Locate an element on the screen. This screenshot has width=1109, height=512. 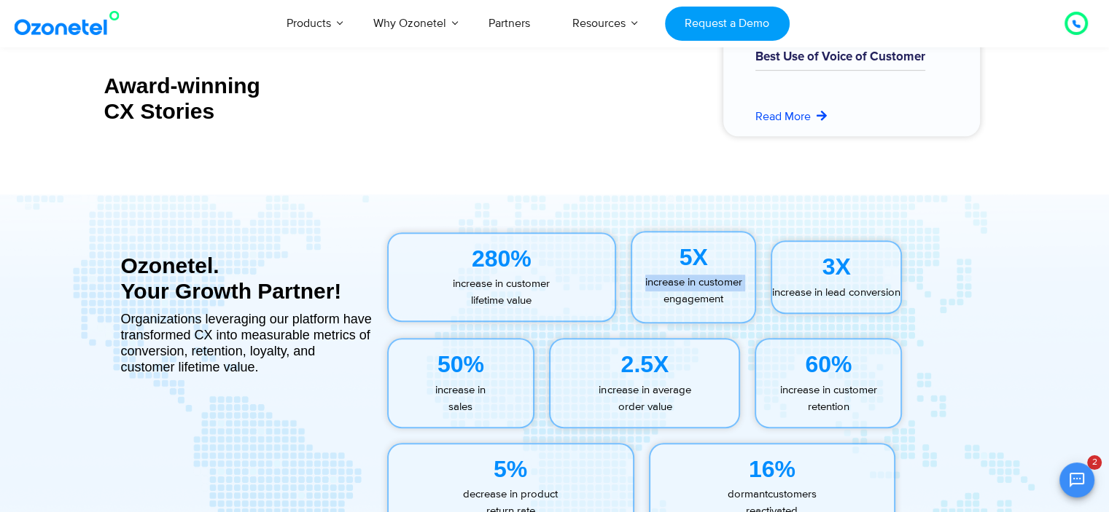
p: increase in sales is located at coordinates (461, 399).